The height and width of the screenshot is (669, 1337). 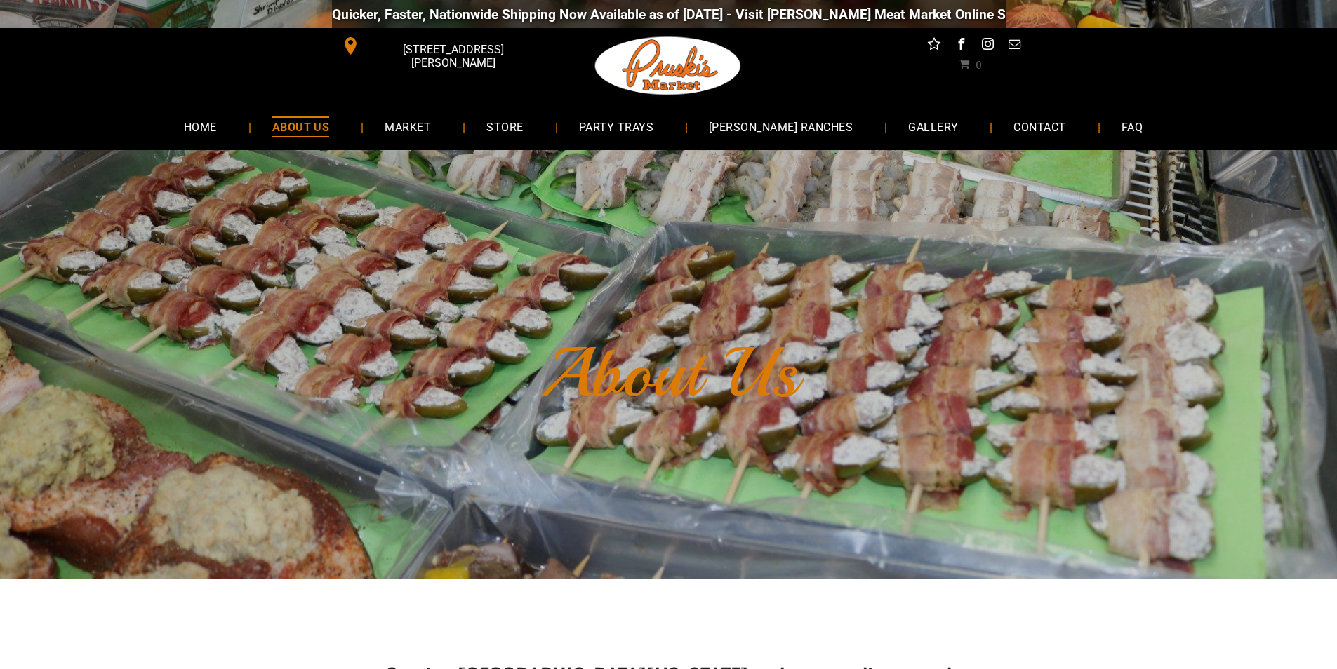 I want to click on a: instagram, so click(x=987, y=46).